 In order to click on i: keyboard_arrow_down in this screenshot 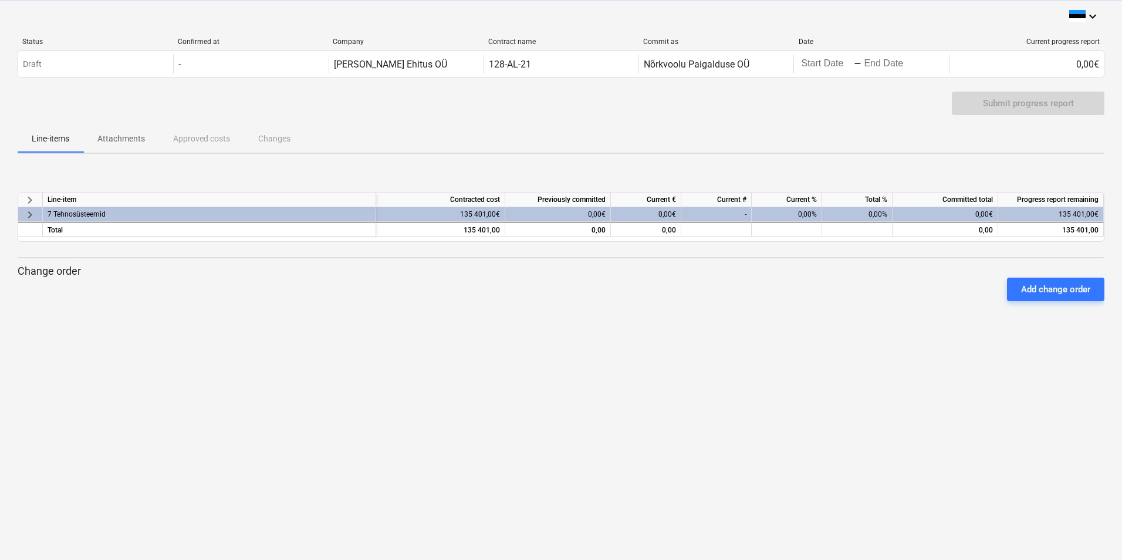, I will do `click(1092, 16)`.